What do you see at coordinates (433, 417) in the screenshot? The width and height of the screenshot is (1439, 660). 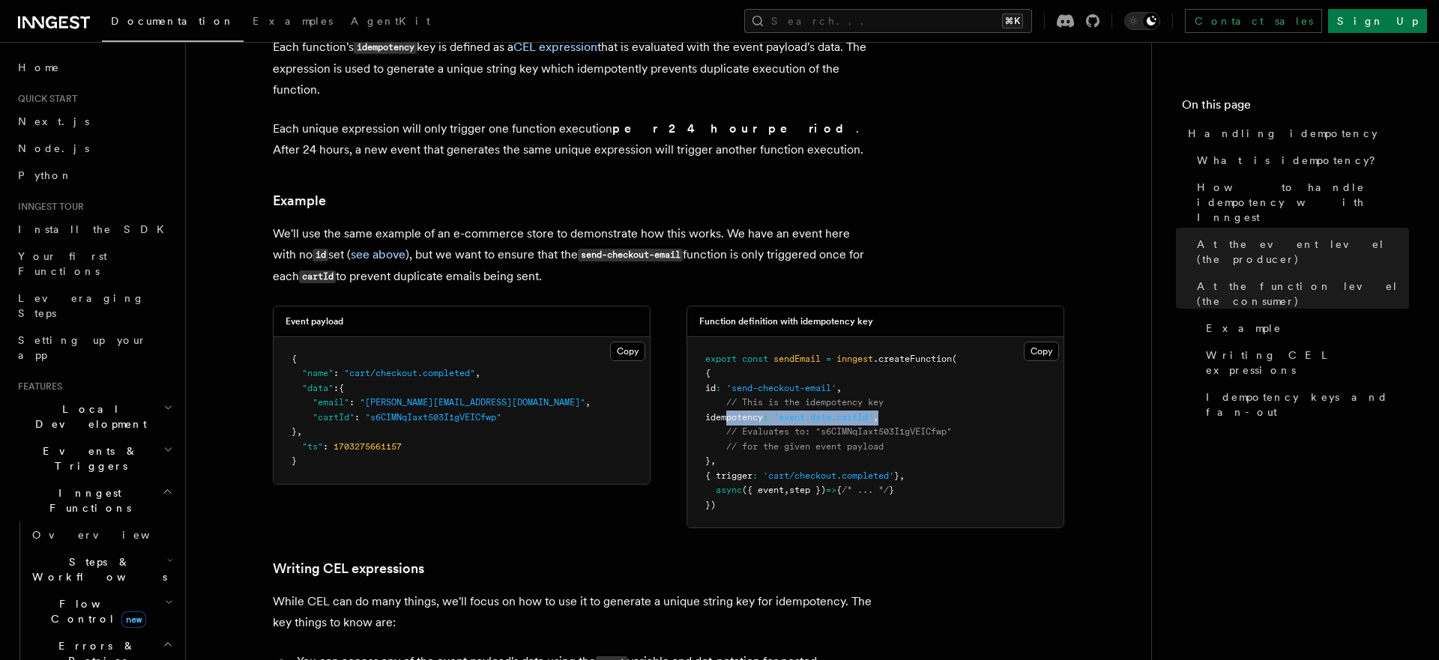 I see `span: "s6CIMNqIaxt503I1gVEICfwp"` at bounding box center [433, 417].